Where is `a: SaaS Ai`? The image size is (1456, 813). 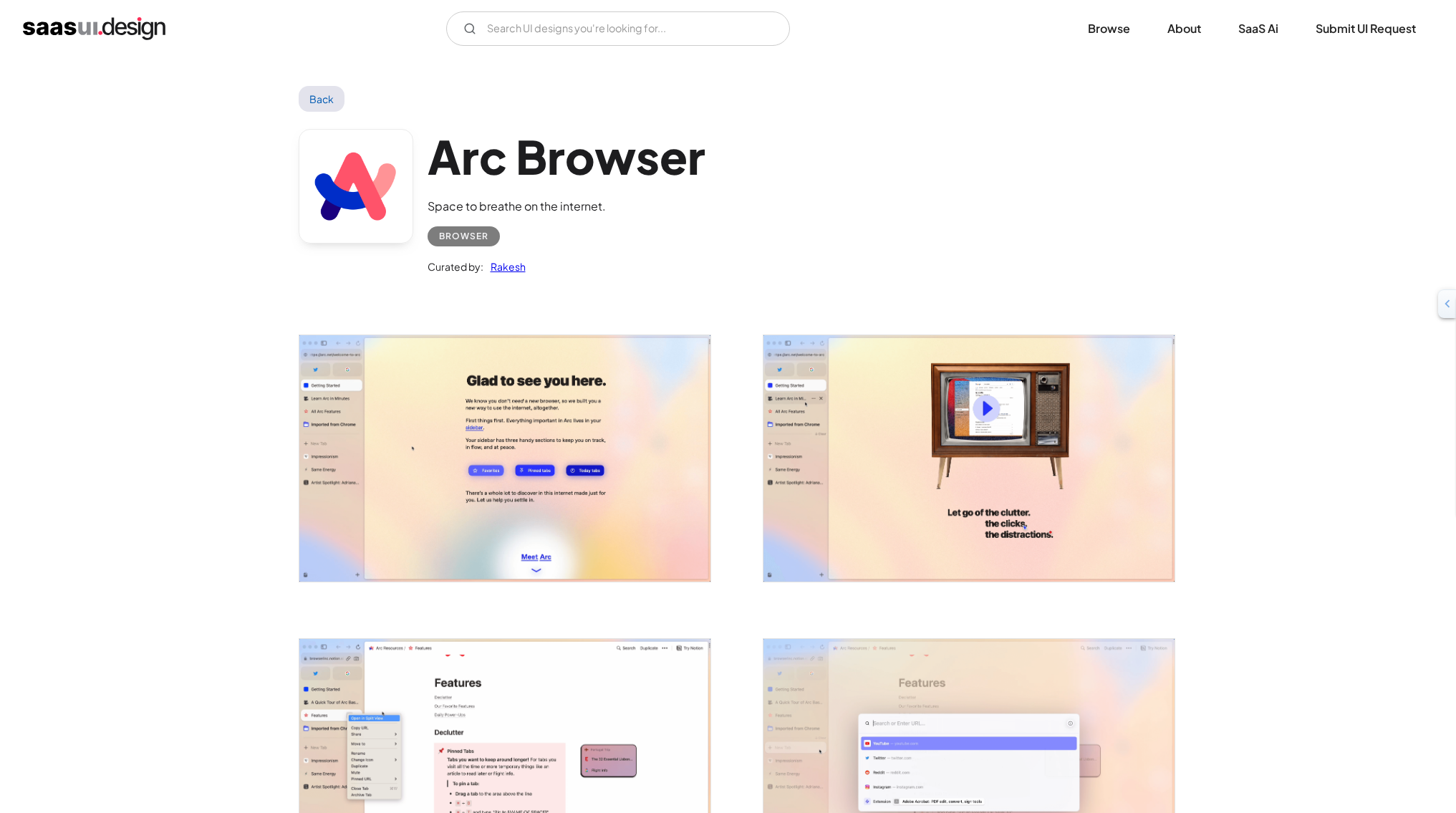 a: SaaS Ai is located at coordinates (1259, 28).